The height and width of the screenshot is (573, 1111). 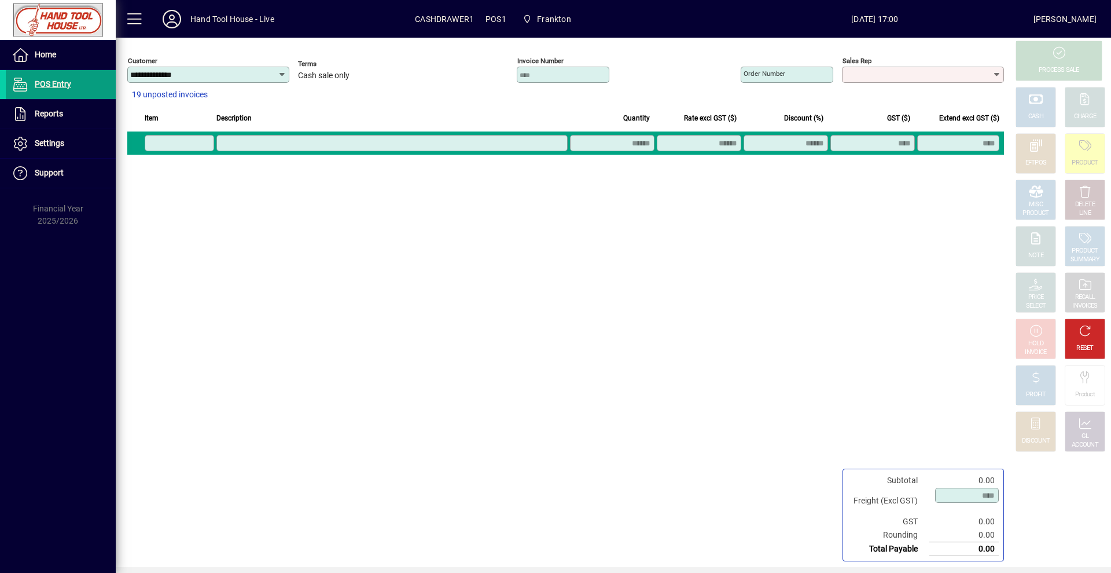 What do you see at coordinates (170, 94) in the screenshot?
I see `span: 19 unposted invoices` at bounding box center [170, 94].